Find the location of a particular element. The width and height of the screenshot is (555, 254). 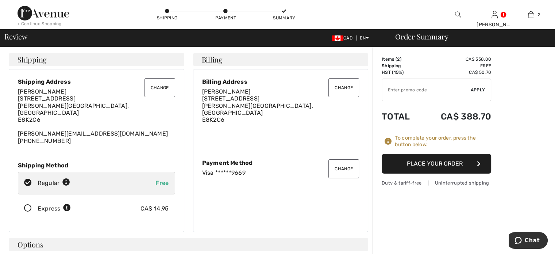

td: Total is located at coordinates (402, 116).